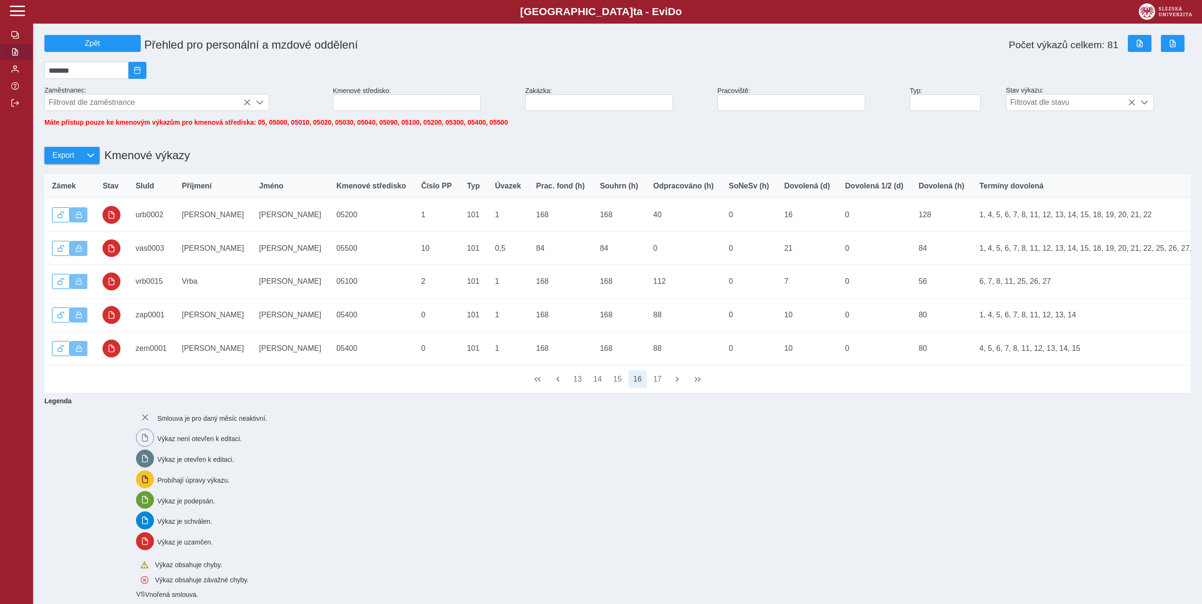 Image resolution: width=1202 pixels, height=604 pixels. What do you see at coordinates (151, 281) in the screenshot?
I see `td: vrb0015` at bounding box center [151, 281].